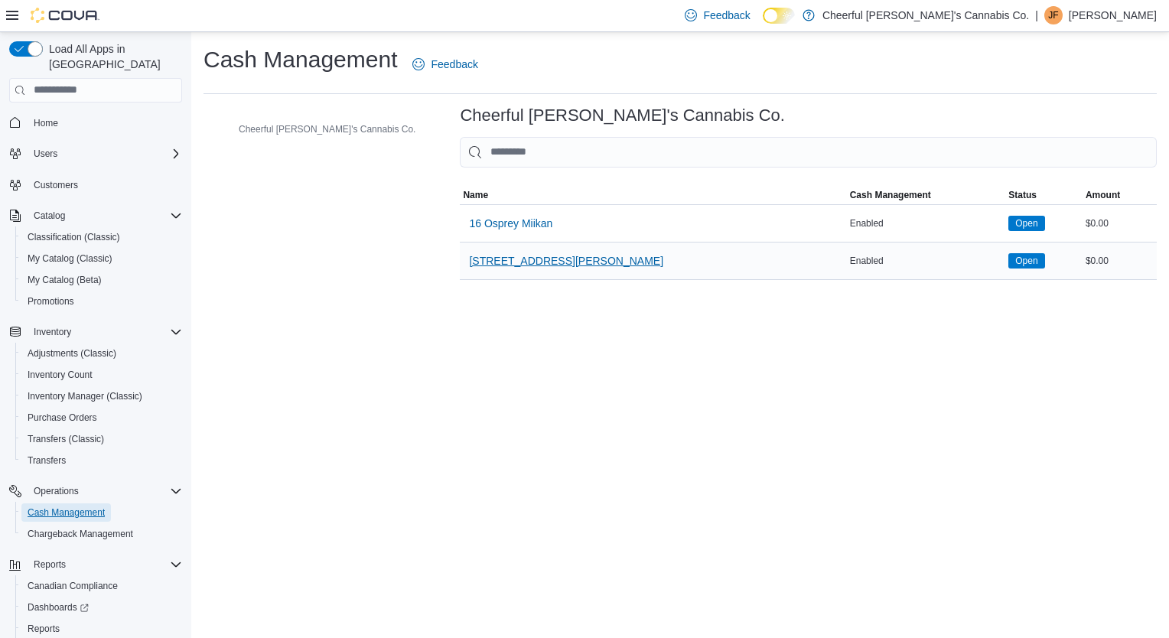 This screenshot has width=1169, height=638. I want to click on span: Dark Mode, so click(763, 24).